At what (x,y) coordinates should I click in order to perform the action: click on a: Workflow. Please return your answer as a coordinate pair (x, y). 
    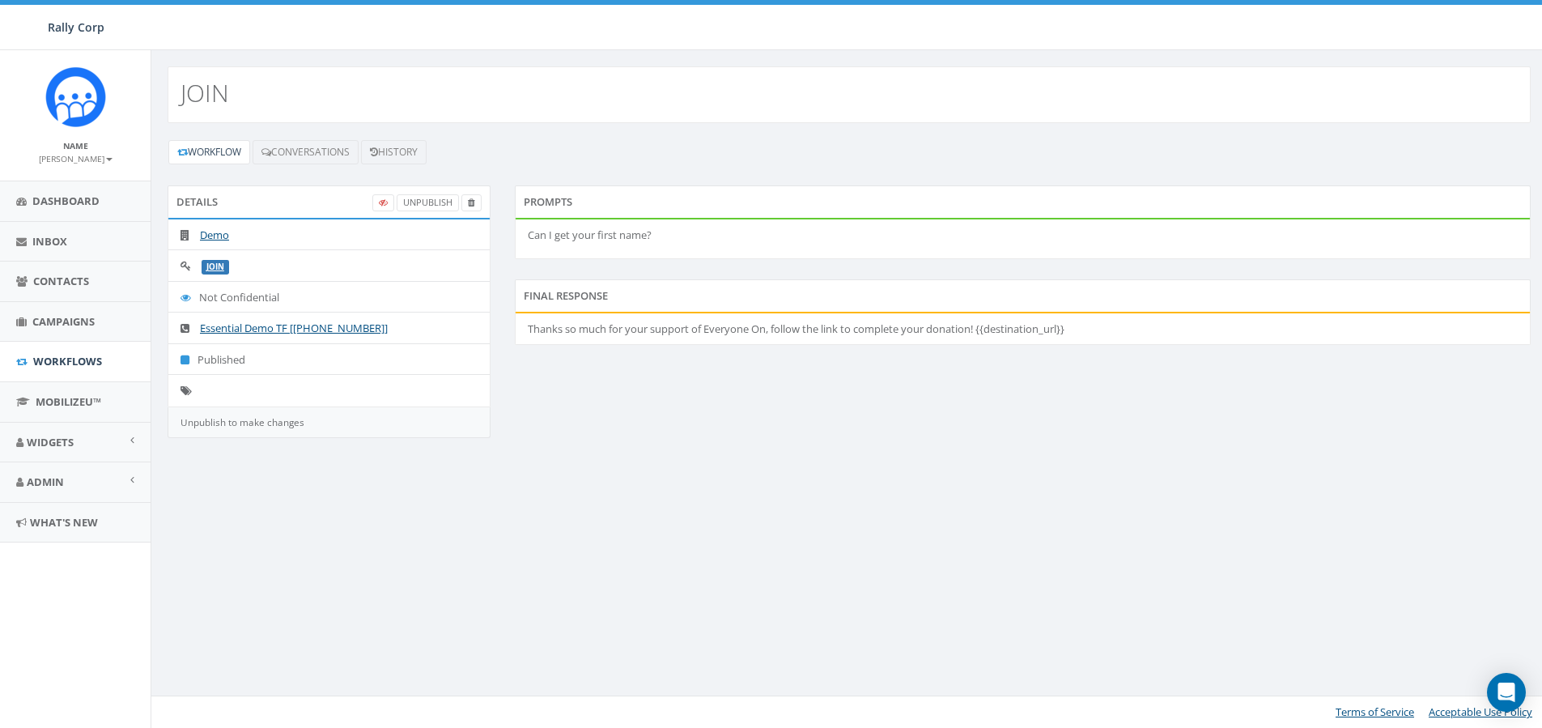
    Looking at the image, I should click on (209, 152).